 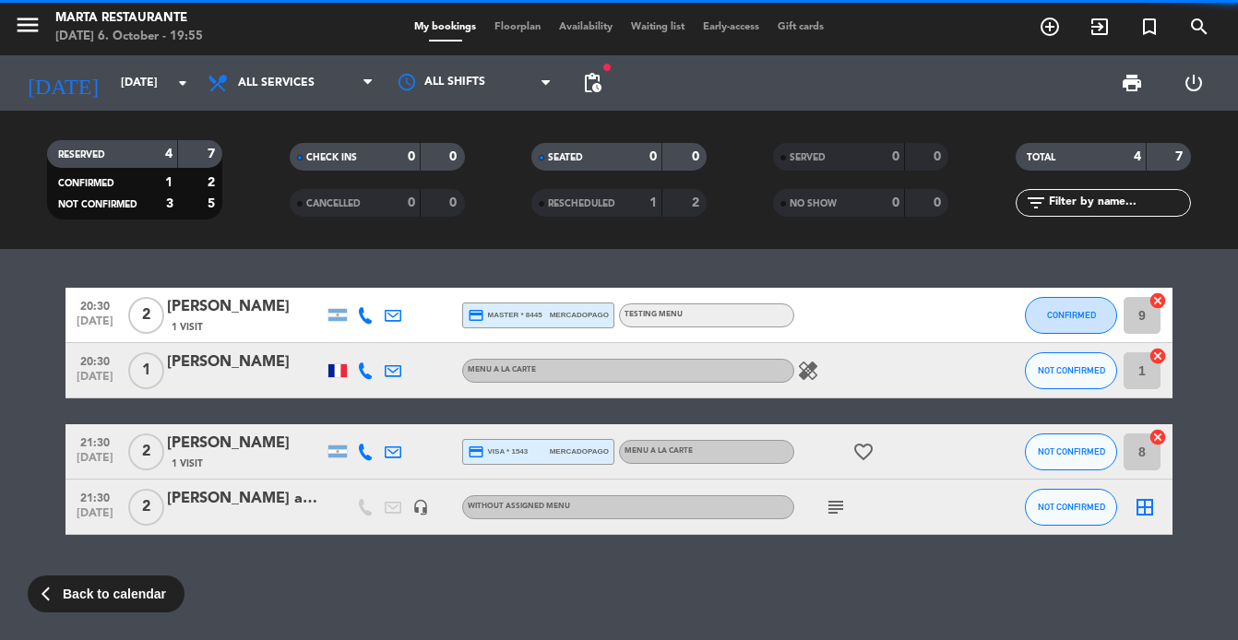 I want to click on span: My bookings, so click(x=445, y=27).